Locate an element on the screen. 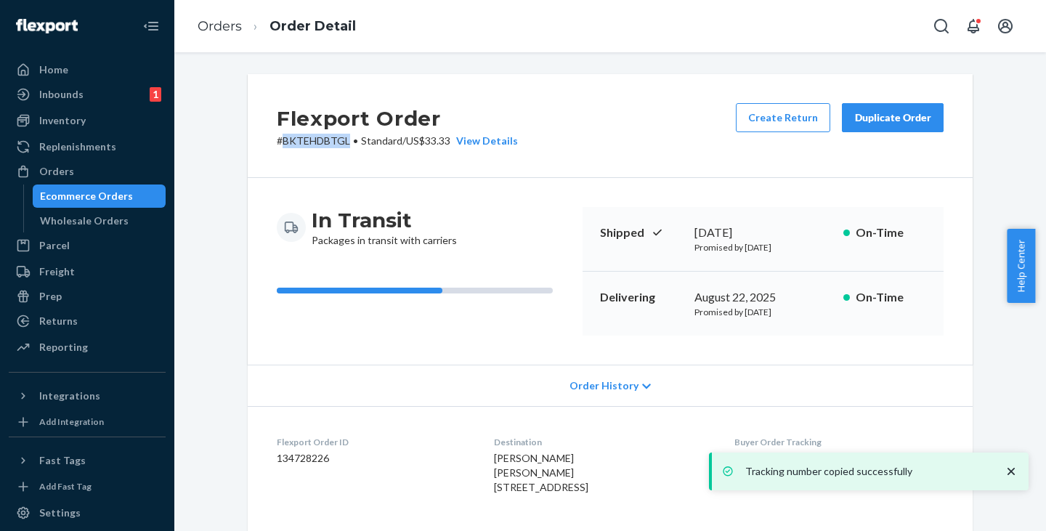 The height and width of the screenshot is (531, 1046). a: Parcel is located at coordinates (87, 245).